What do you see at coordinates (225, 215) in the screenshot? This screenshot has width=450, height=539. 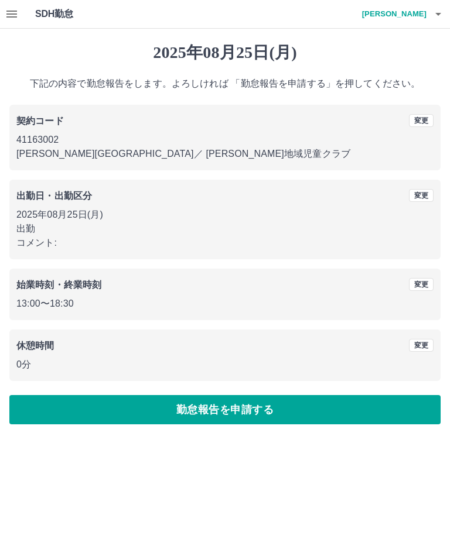 I see `p: 2025年08月25日(月)` at bounding box center [225, 215].